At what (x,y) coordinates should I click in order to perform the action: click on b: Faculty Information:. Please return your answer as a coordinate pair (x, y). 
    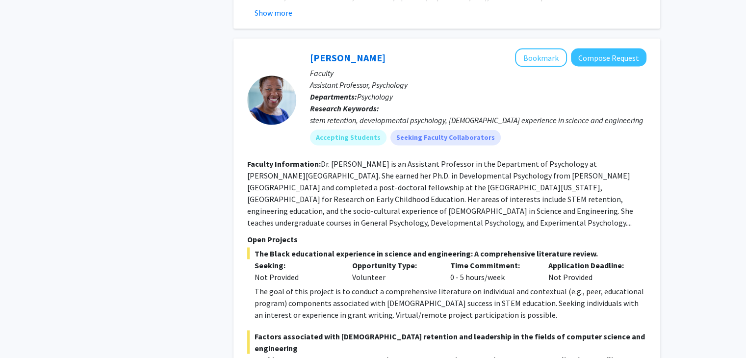
    Looking at the image, I should click on (284, 163).